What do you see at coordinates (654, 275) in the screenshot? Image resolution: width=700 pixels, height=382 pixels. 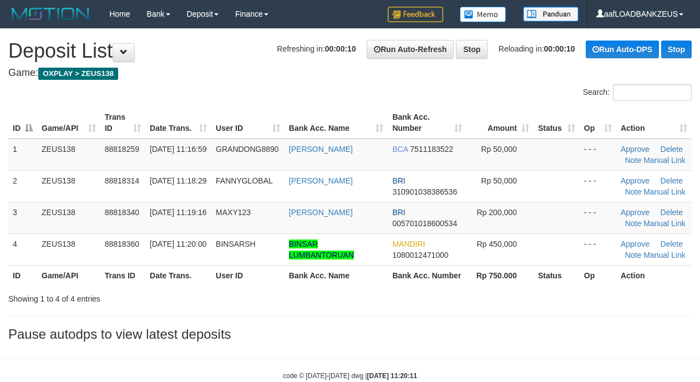 I see `th: Action` at bounding box center [654, 275].